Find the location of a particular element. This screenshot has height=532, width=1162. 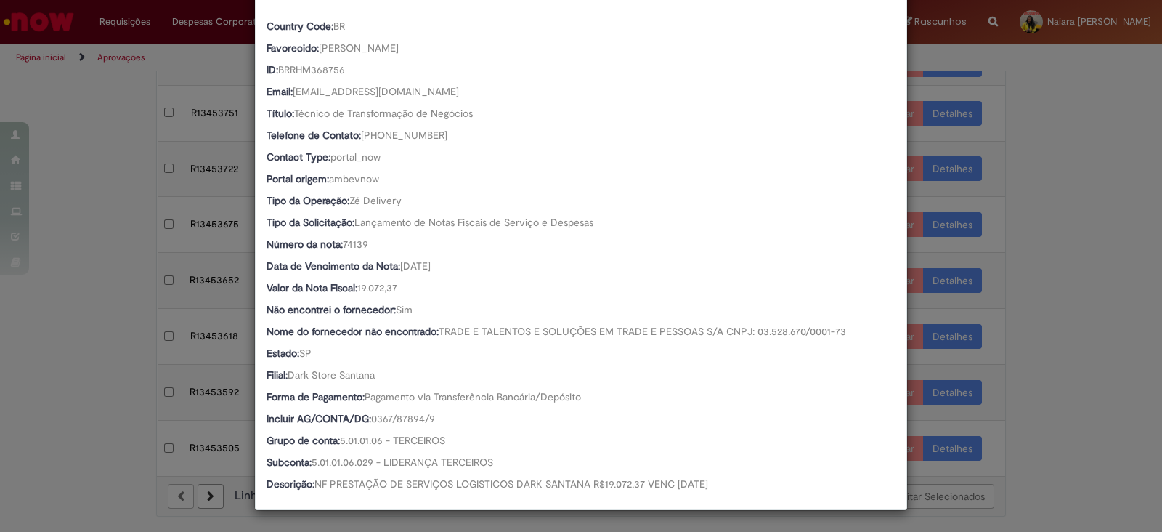

span: portal_now is located at coordinates (355, 157).